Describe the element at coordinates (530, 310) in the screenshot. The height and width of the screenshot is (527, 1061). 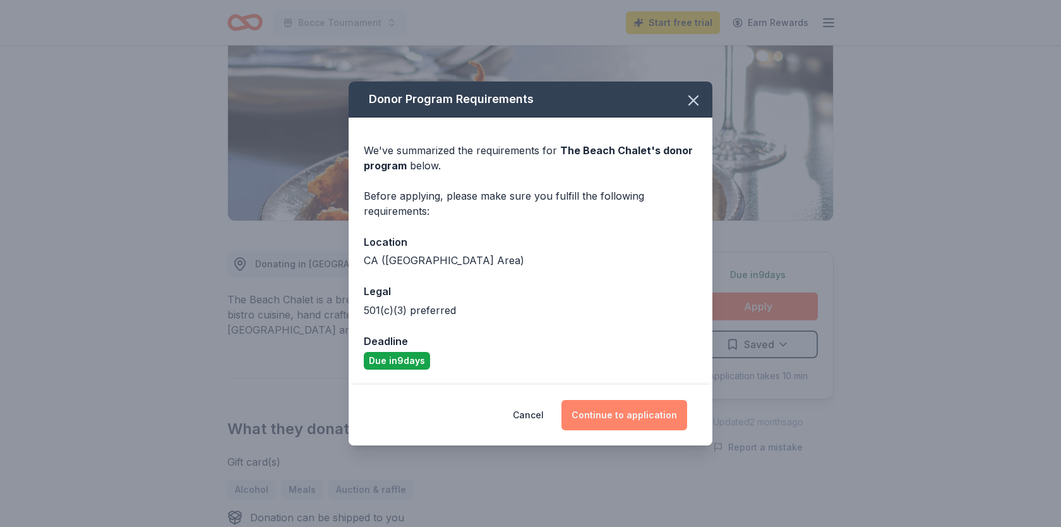
I see `div: 501(c)(3) preferred` at that location.